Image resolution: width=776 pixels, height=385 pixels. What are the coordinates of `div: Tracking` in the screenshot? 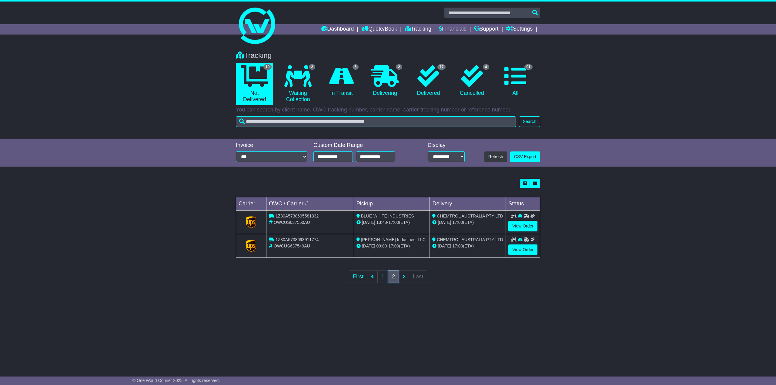 It's located at (388, 55).